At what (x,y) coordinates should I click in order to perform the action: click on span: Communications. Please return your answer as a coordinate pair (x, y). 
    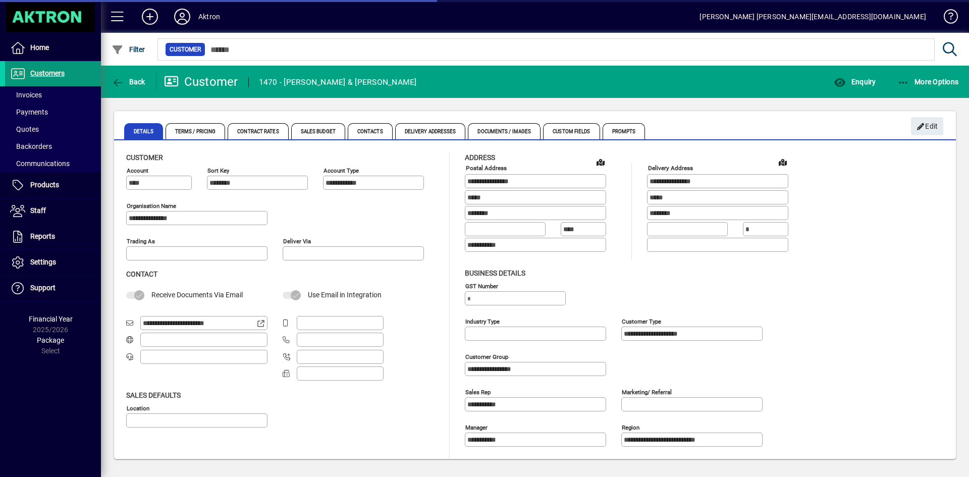
    Looking at the image, I should click on (40, 163).